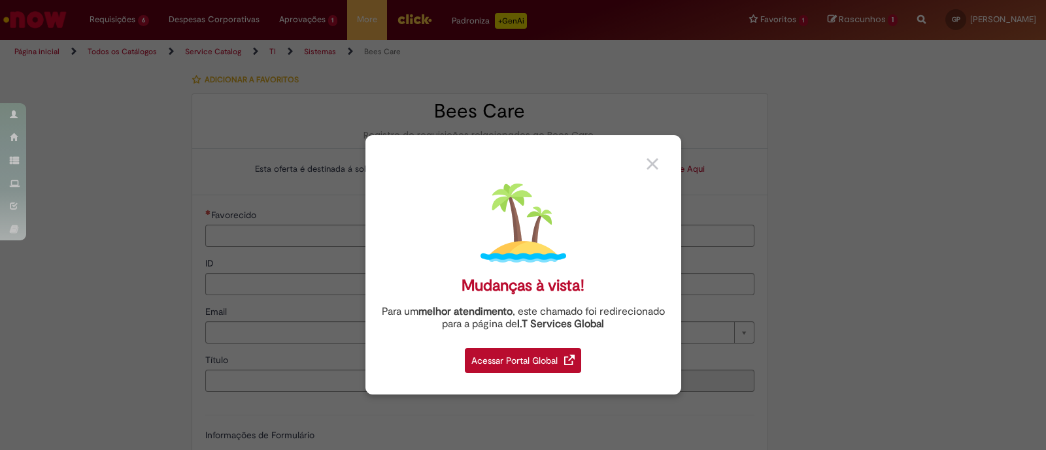  Describe the element at coordinates (560, 320) in the screenshot. I see `a: I.T Services Global` at that location.